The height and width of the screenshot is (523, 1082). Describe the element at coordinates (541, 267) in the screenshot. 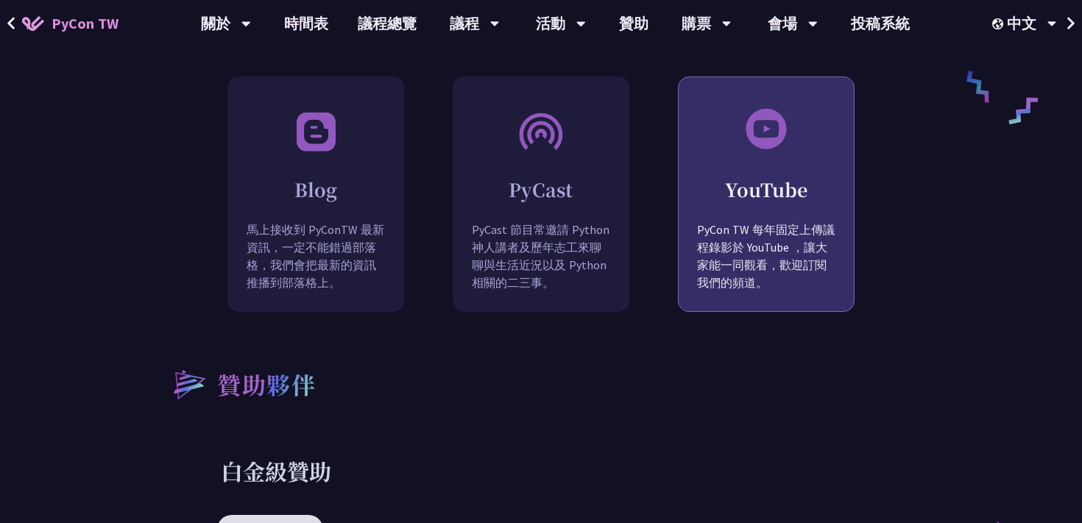

I see `p: PyCast 節目常邀請 Python 神人講者及歷年志工來聊聊與生活近況以及 Python 相關的二三事。` at that location.